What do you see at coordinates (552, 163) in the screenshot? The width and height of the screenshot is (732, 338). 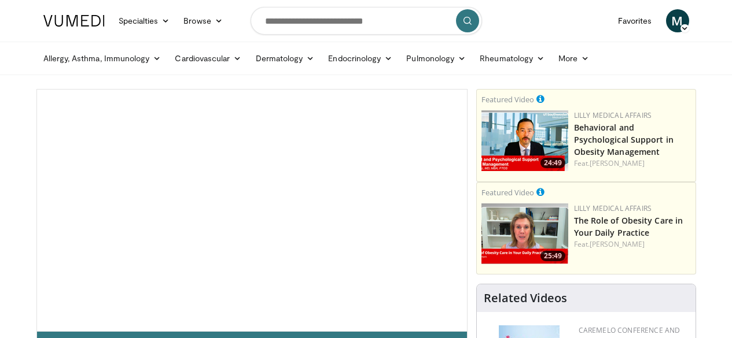 I see `span: 24:49` at bounding box center [552, 163].